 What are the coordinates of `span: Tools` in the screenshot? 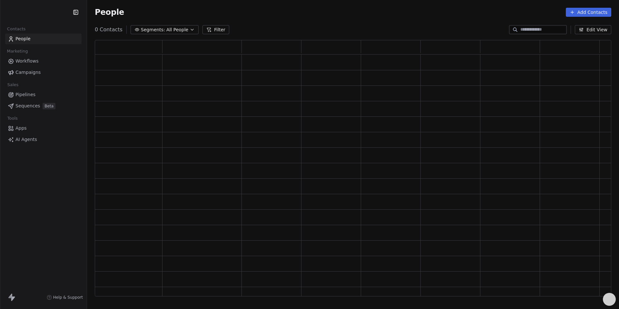 It's located at (12, 118).